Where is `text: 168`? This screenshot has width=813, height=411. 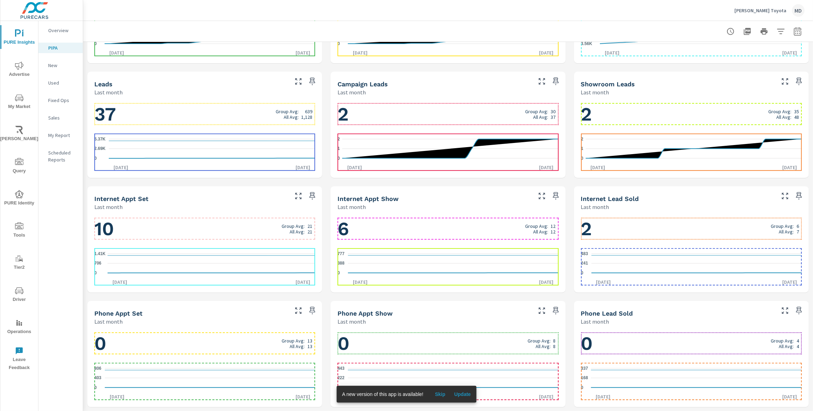 text: 168 is located at coordinates (585, 378).